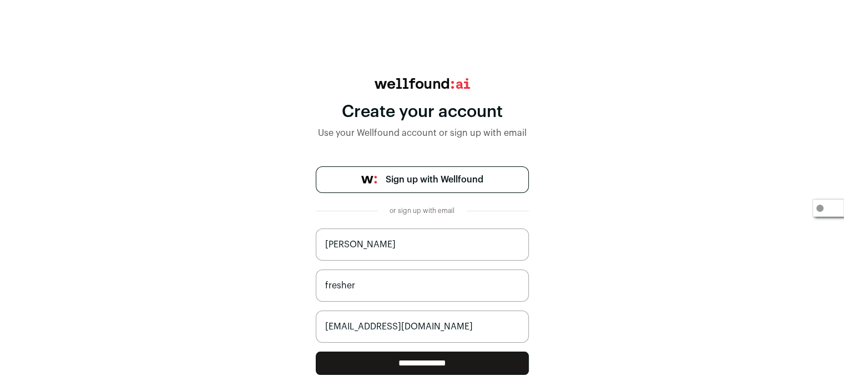 Image resolution: width=844 pixels, height=376 pixels. I want to click on input: Job Title (i.e. CEO, Recruiter), so click(422, 286).